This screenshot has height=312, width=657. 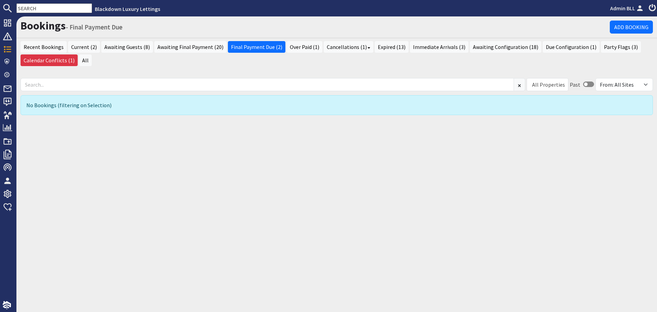 I want to click on a: Over Paid (1), so click(x=305, y=47).